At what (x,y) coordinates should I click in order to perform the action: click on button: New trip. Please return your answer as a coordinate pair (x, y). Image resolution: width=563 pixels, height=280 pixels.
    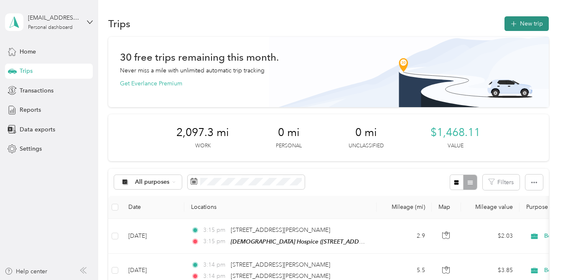
    Looking at the image, I should click on (527, 23).